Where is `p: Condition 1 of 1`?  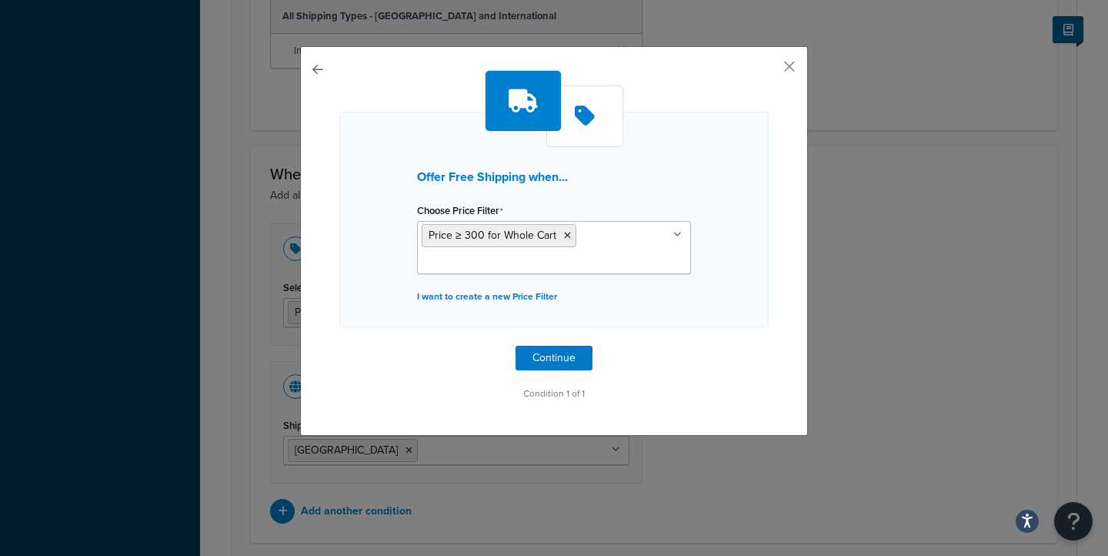 p: Condition 1 of 1 is located at coordinates (554, 393).